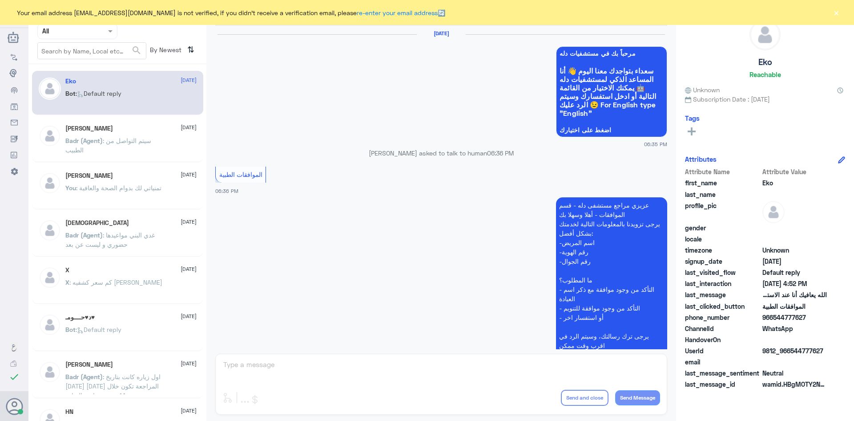 Image resolution: width=854 pixels, height=421 pixels. I want to click on span: Attribute Name, so click(723, 171).